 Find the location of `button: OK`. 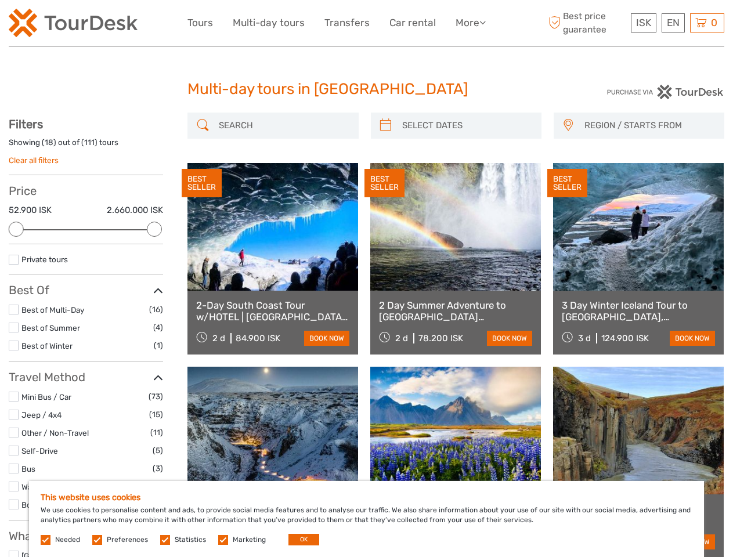

button: OK is located at coordinates (304, 540).